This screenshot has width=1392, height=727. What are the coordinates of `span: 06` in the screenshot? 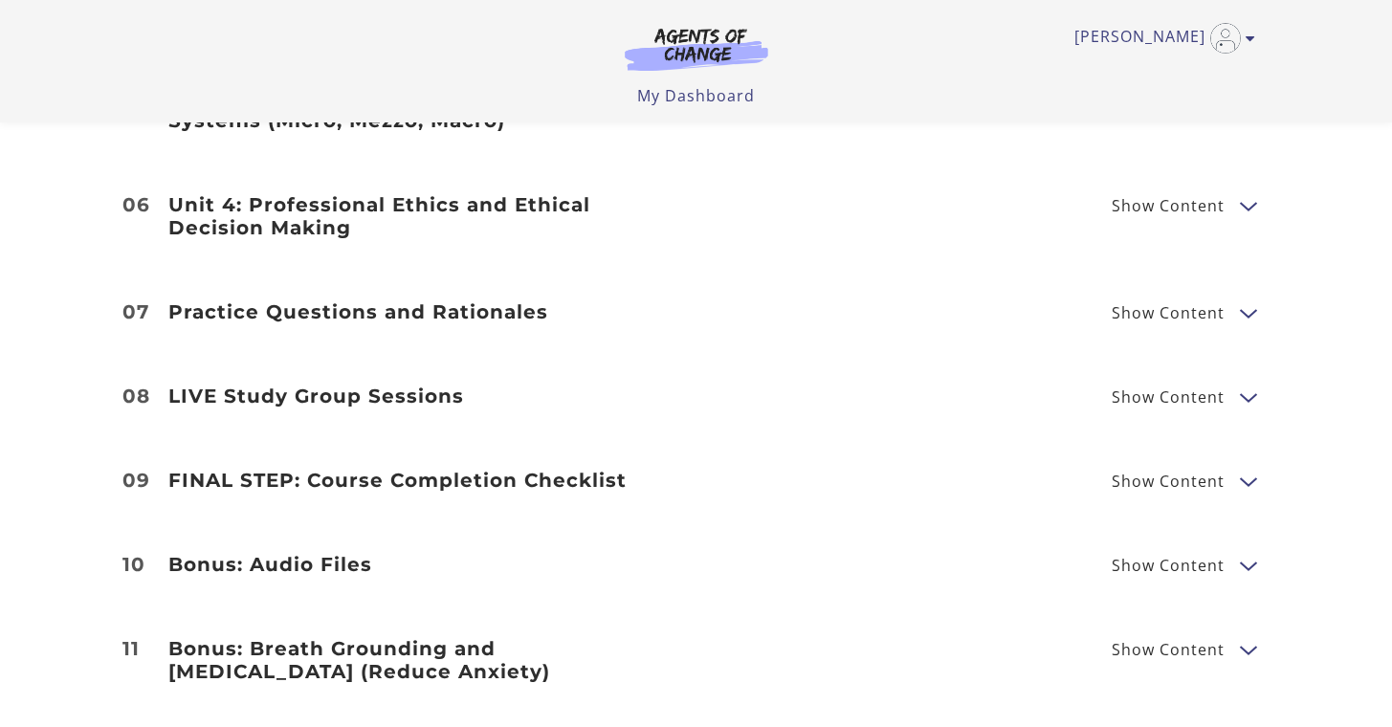 It's located at (136, 205).